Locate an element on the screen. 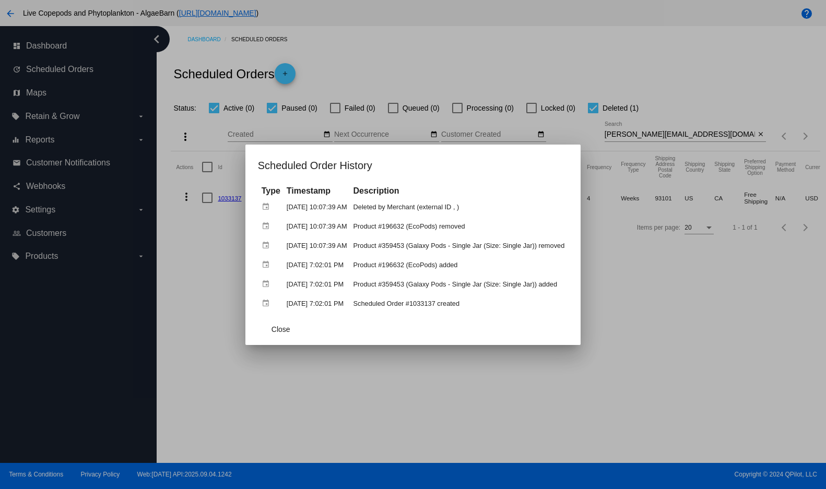  th: Timestamp is located at coordinates (317, 191).